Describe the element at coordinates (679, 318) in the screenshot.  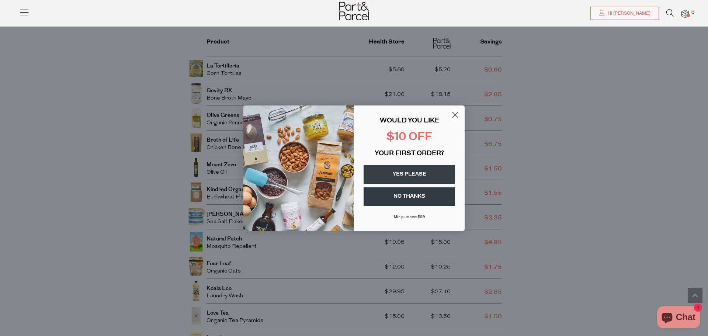
I see `inbox-online-store-chat: Shopify online store chat` at that location.